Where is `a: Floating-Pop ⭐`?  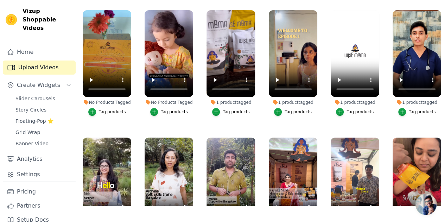 a: Floating-Pop ⭐ is located at coordinates (43, 121).